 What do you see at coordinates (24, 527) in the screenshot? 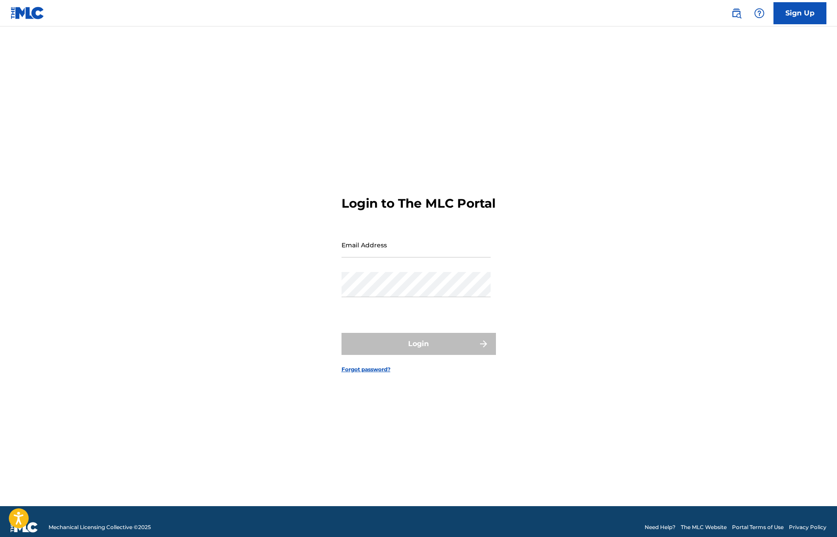
I see `img: logo` at bounding box center [24, 527].